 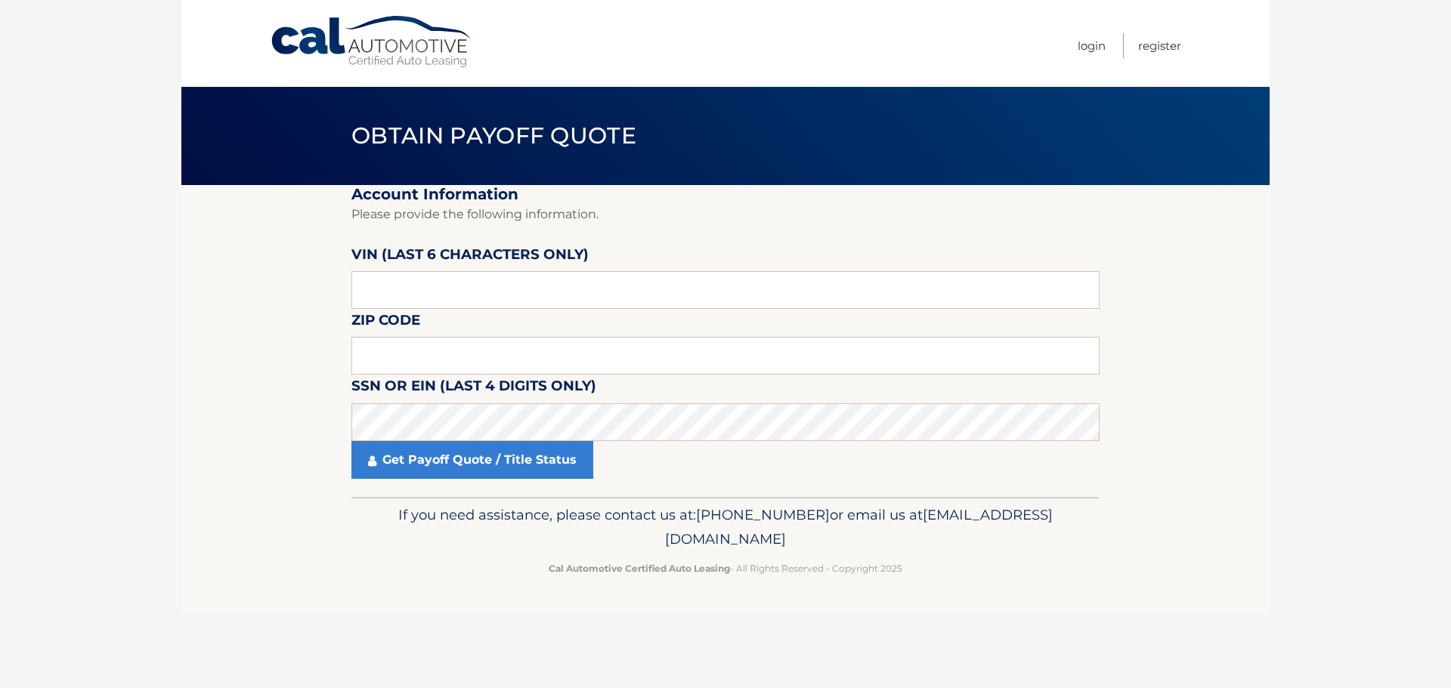 What do you see at coordinates (385, 323) in the screenshot?
I see `label: Zip Code` at bounding box center [385, 323].